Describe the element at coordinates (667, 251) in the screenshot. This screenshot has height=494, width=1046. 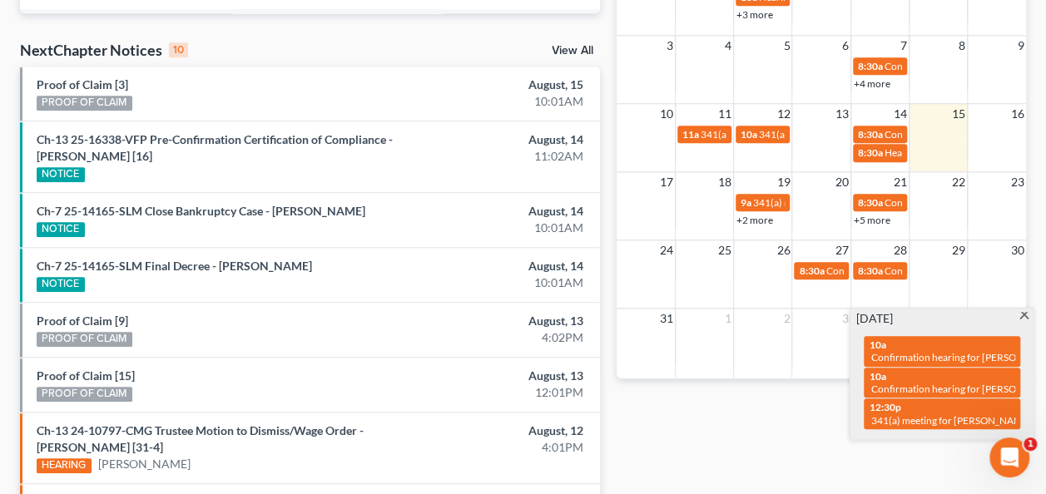
I see `span: 24` at that location.